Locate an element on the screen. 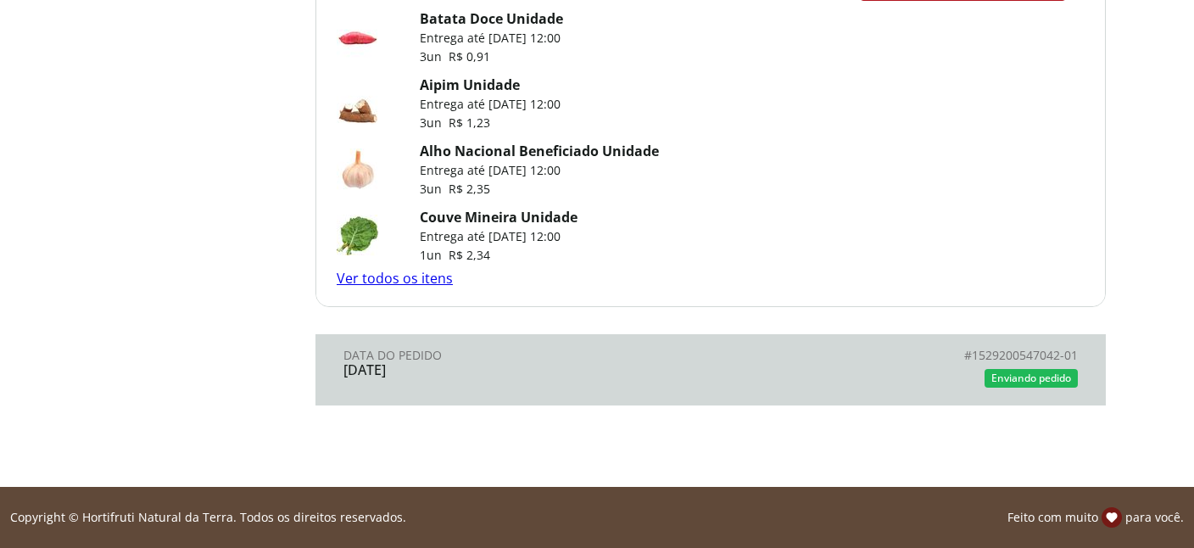 The width and height of the screenshot is (1194, 548). img: Alho Nacional Beneficiado Unidade is located at coordinates (358, 170).